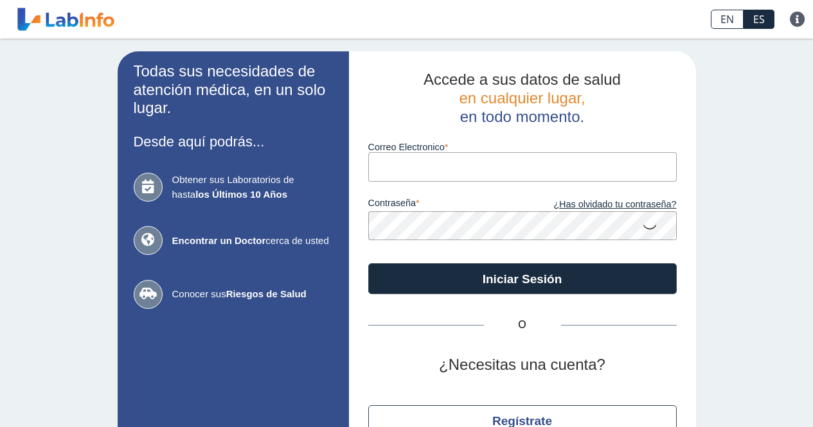  I want to click on span: en todo momento., so click(522, 116).